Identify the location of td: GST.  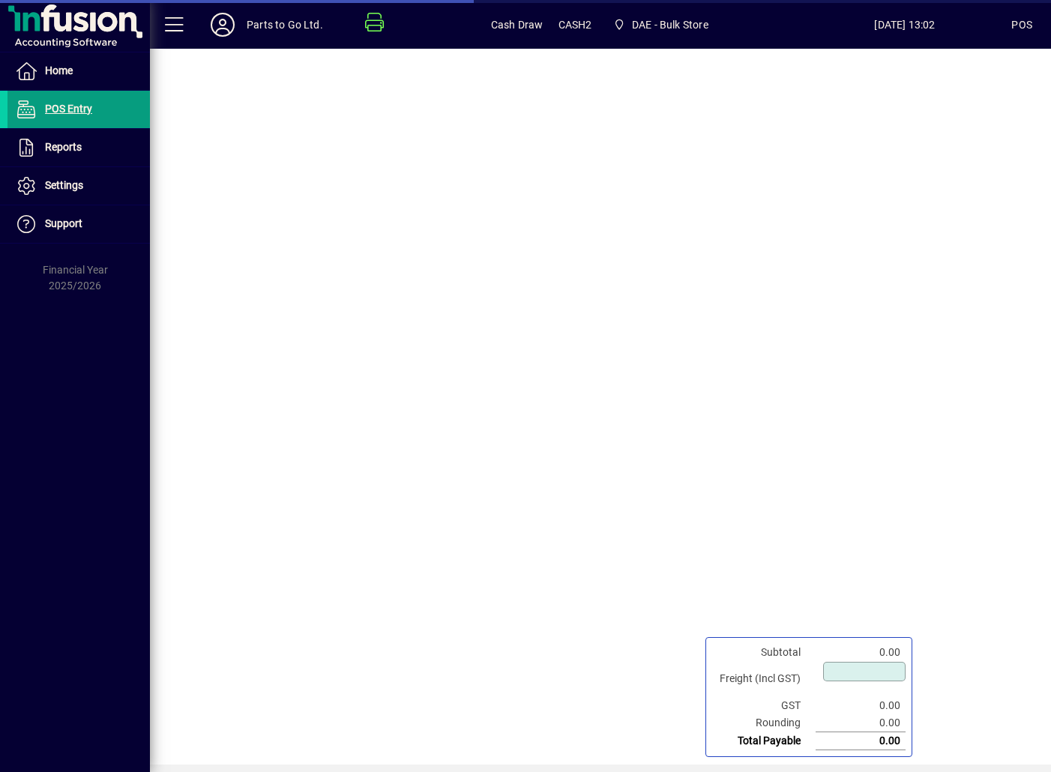
(764, 705).